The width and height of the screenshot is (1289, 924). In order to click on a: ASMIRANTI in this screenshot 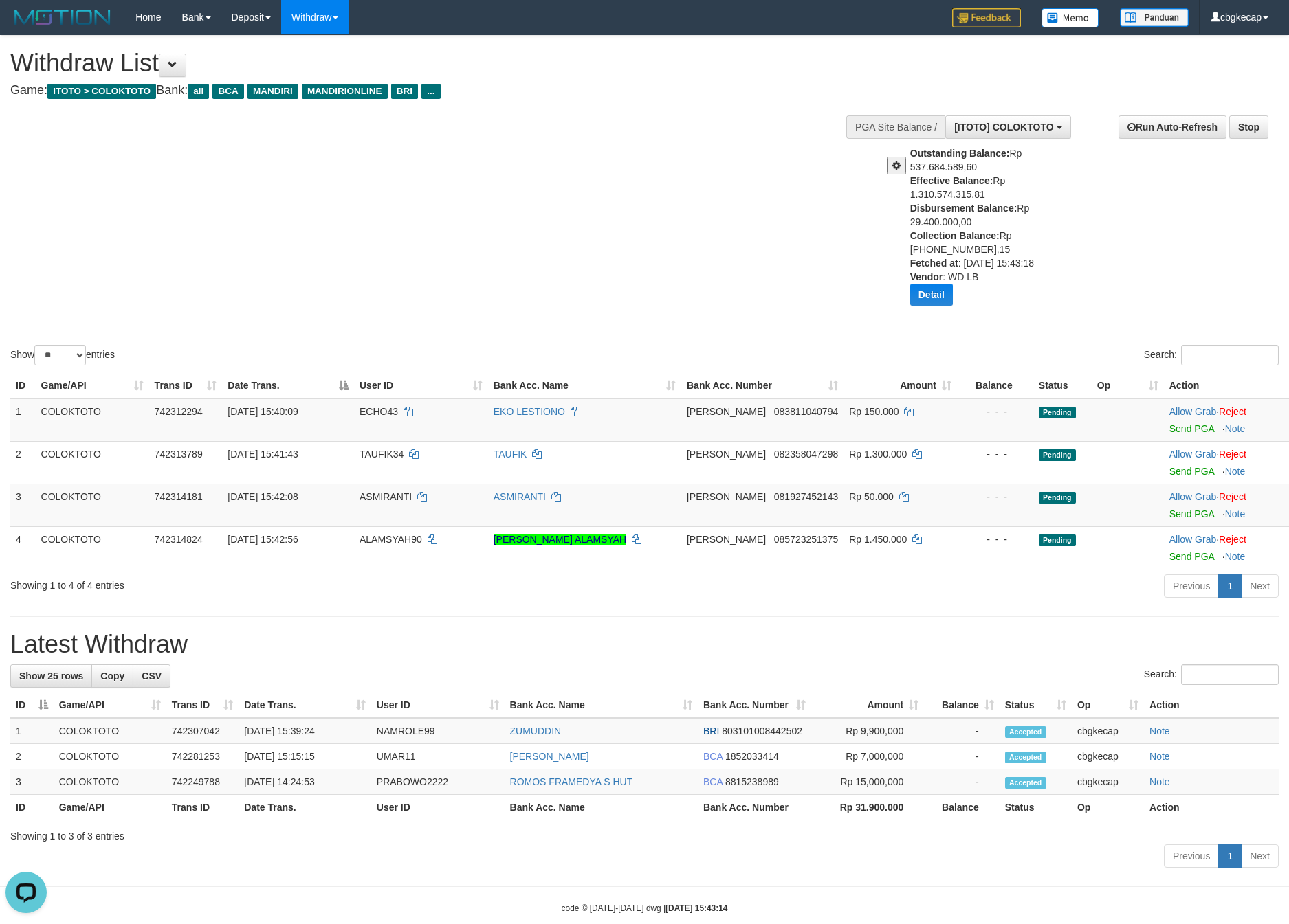, I will do `click(520, 497)`.